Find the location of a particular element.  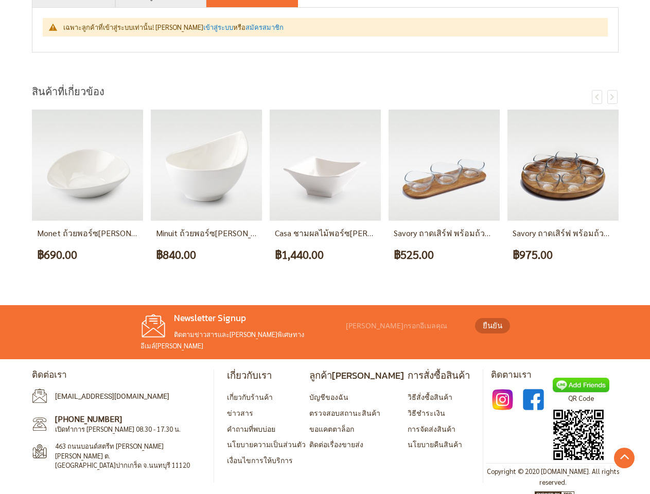

a: ติดต่อเรื่องขายส่ง is located at coordinates (336, 444).